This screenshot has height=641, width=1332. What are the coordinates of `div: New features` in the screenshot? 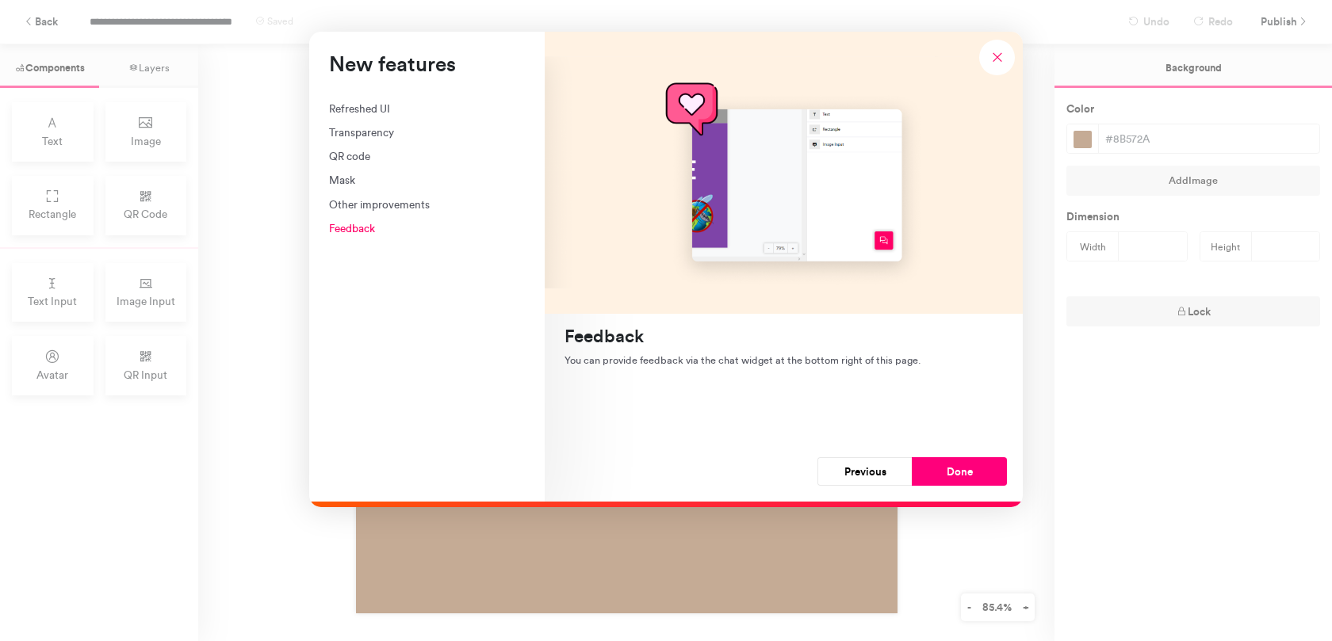 It's located at (666, 270).